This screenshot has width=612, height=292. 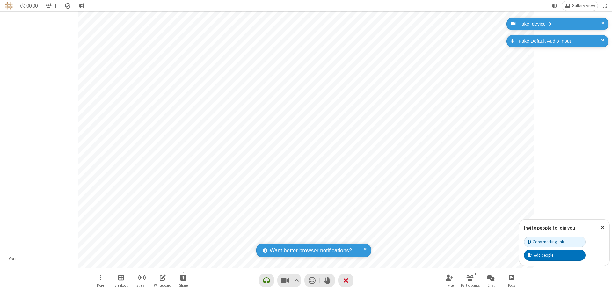 What do you see at coordinates (327, 280) in the screenshot?
I see `button: Raise hand` at bounding box center [327, 280].